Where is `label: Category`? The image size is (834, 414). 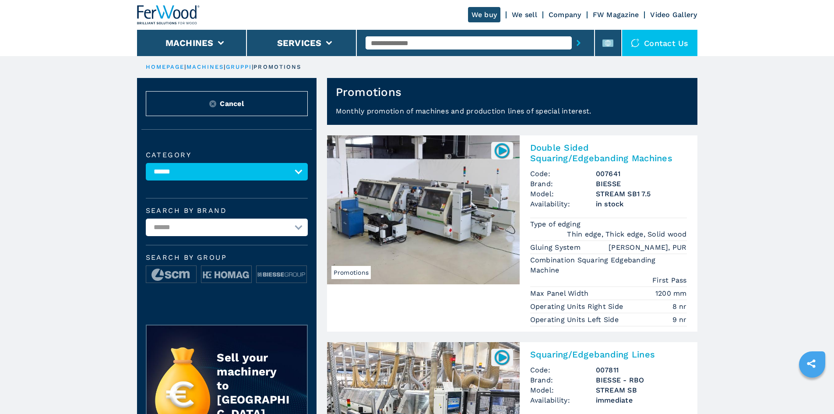
label: Category is located at coordinates (227, 155).